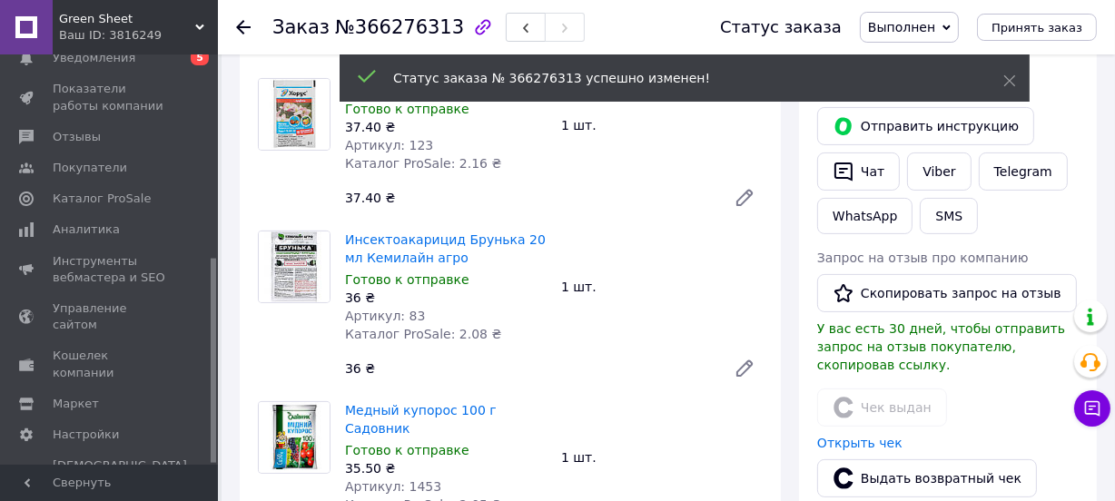 The image size is (1115, 501). I want to click on button: Скопировать запрос на отзыв, so click(947, 293).